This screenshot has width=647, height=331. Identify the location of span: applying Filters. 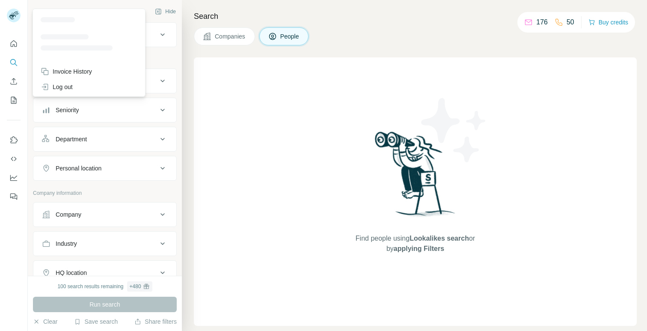
(419, 248).